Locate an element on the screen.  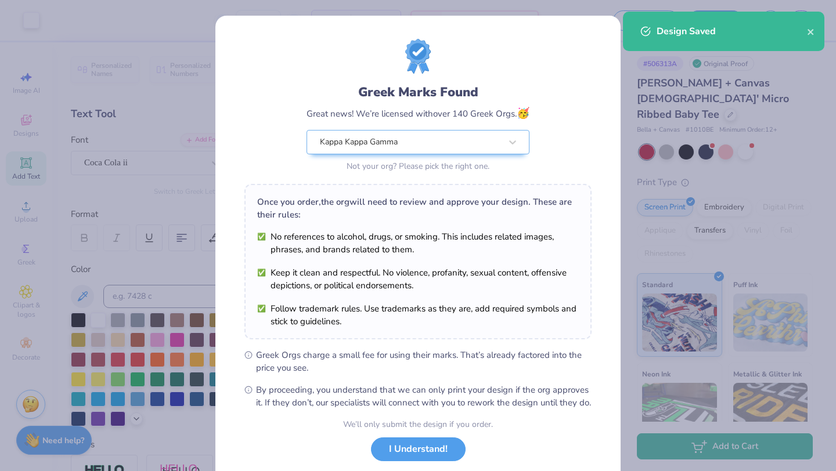
img: license-marks-badge.png is located at coordinates (418, 56).